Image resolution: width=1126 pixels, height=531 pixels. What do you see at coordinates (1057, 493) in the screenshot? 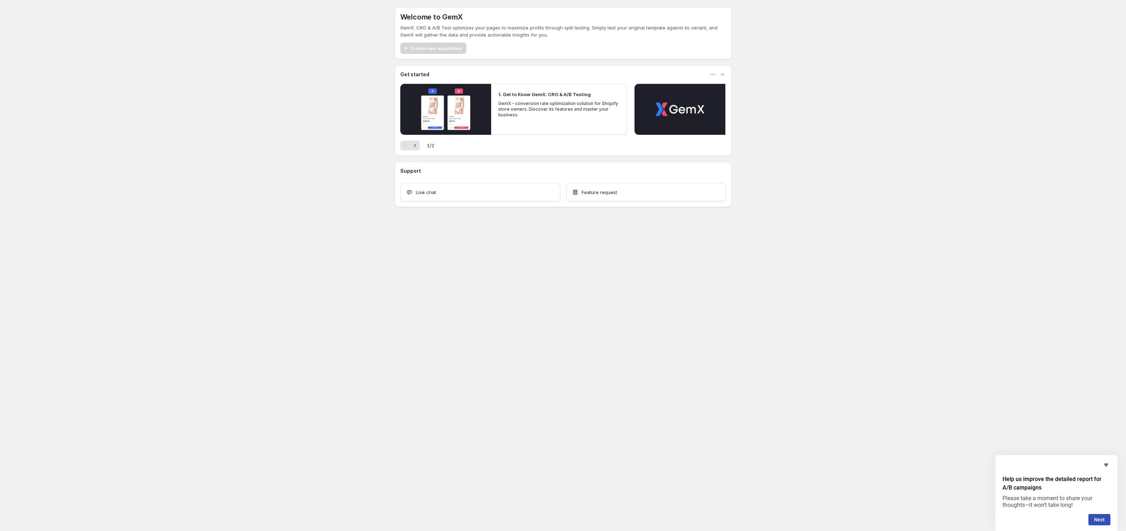
I see `div: Help us improve the detailed report for A/B campaigns` at bounding box center [1057, 493].